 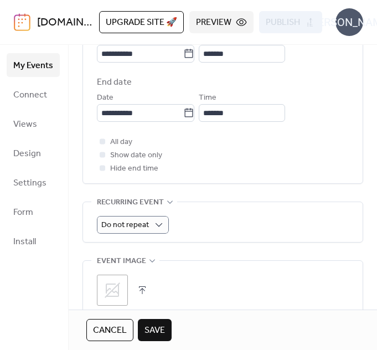 What do you see at coordinates (214, 23) in the screenshot?
I see `span: Preview` at bounding box center [214, 23].